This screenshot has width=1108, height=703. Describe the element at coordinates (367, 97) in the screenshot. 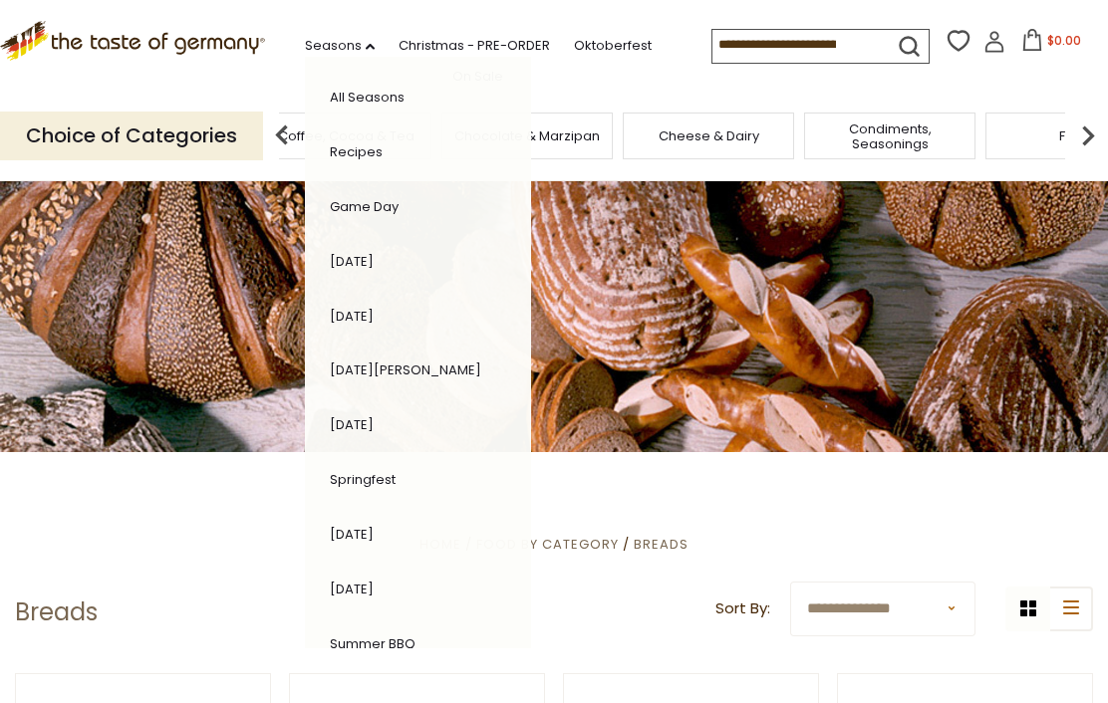

I see `a: All Seasons` at that location.